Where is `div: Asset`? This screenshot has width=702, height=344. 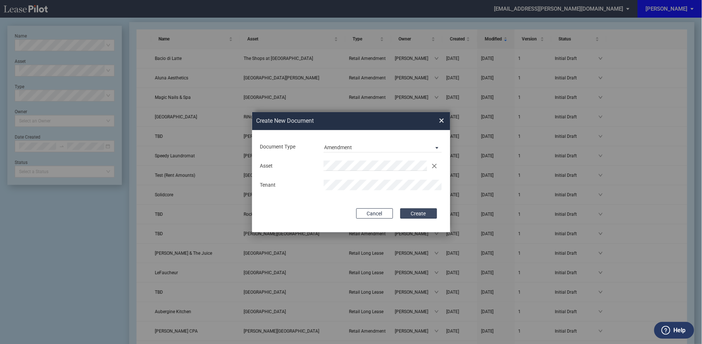 div: Asset is located at coordinates (287, 166).